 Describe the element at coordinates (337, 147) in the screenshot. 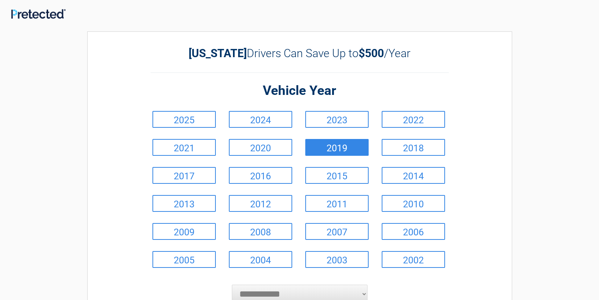

I see `a: 2019` at that location.